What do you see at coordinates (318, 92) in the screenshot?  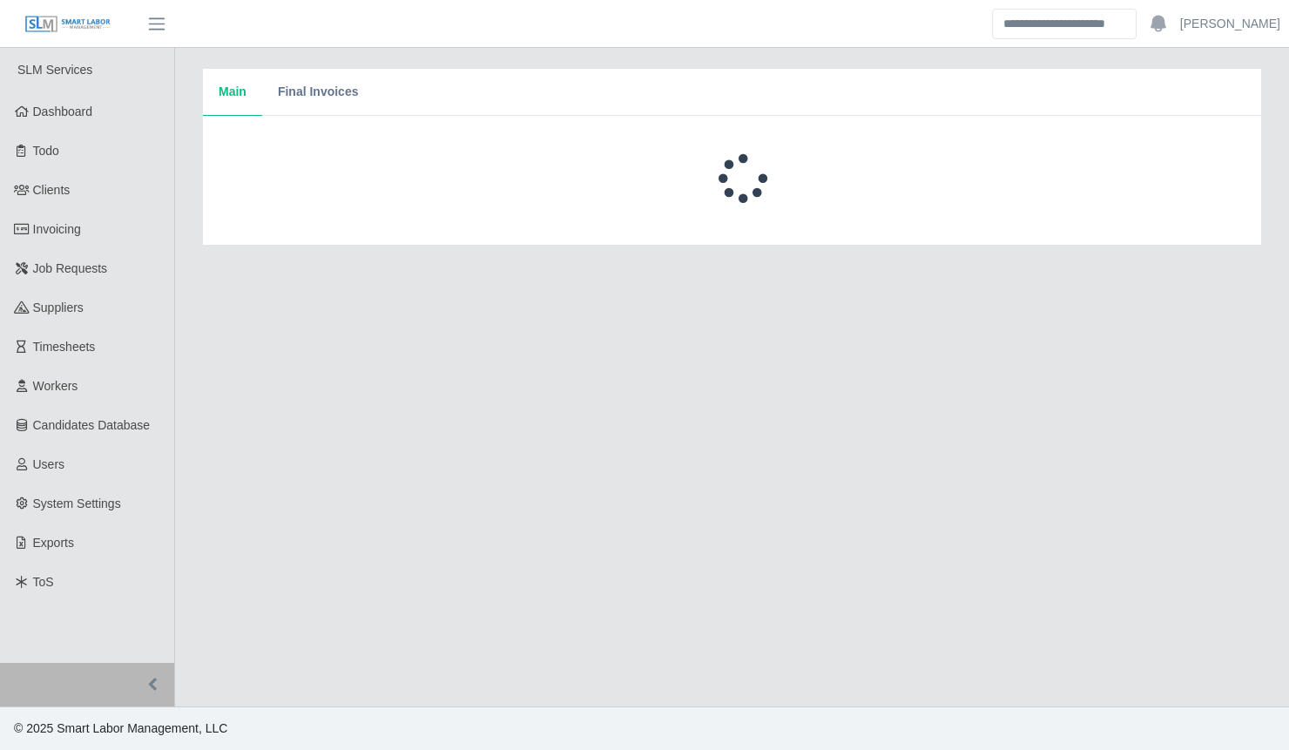 I see `button: Final Invoices` at bounding box center [318, 92].